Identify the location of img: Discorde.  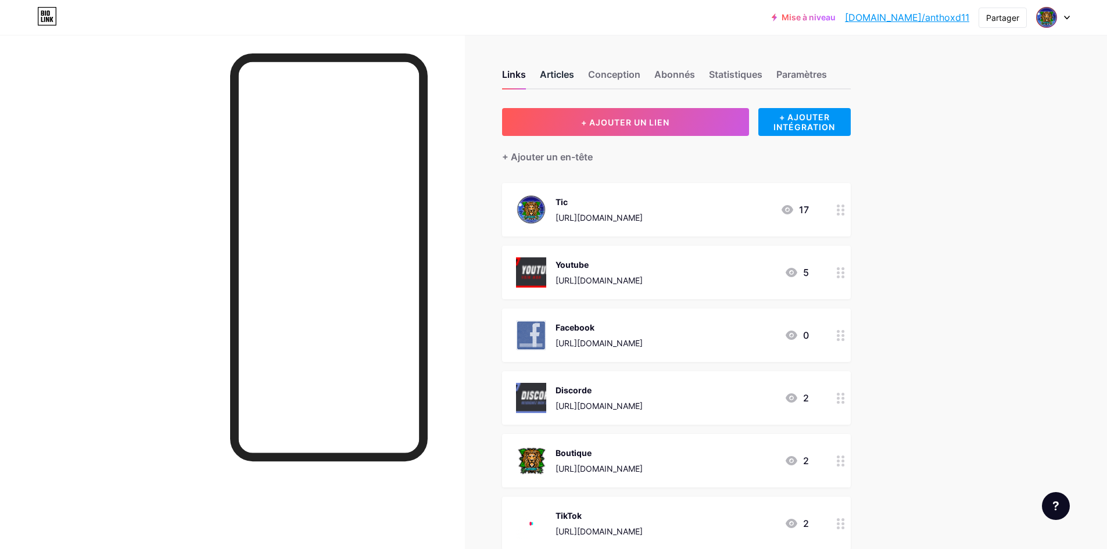
(531, 398).